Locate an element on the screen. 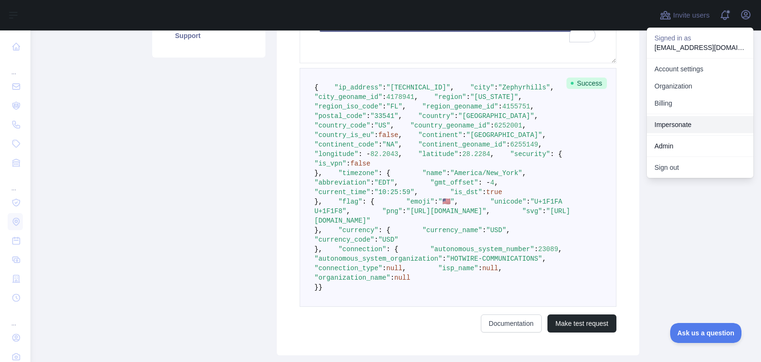 Image resolution: width=761 pixels, height=362 pixels. span: "svg" is located at coordinates (532, 211).